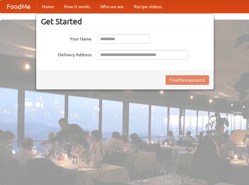 This screenshot has width=249, height=185. I want to click on a: Home, so click(48, 7).